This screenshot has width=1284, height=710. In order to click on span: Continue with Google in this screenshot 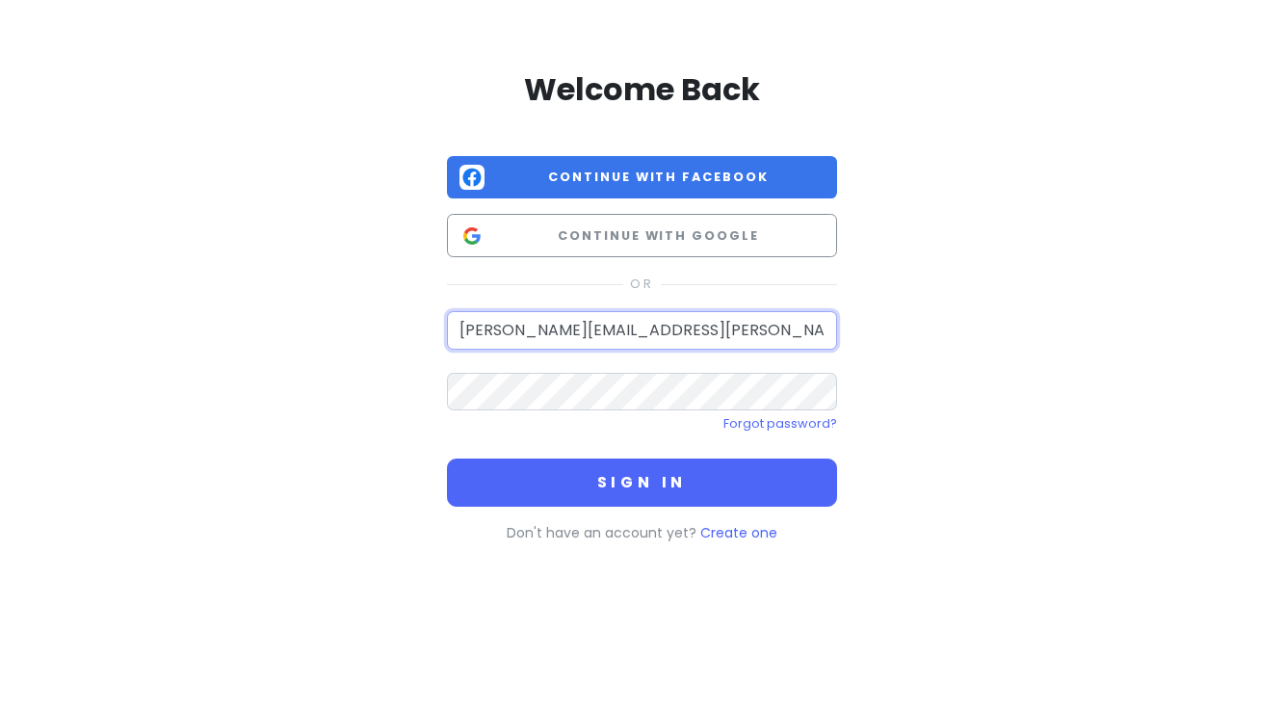, I will do `click(658, 236)`.